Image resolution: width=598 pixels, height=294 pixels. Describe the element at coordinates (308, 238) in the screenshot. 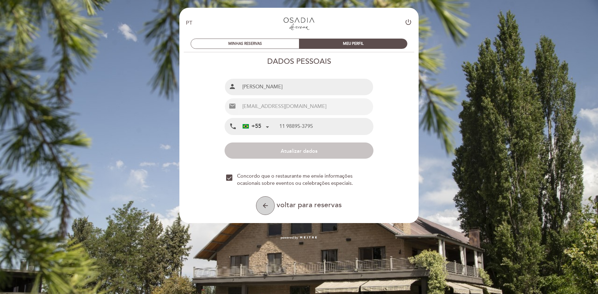

I see `img: MEITRE` at that location.